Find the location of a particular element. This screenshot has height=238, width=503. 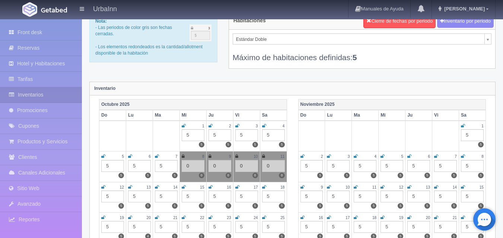

img: cutoff.png is located at coordinates (200, 33).